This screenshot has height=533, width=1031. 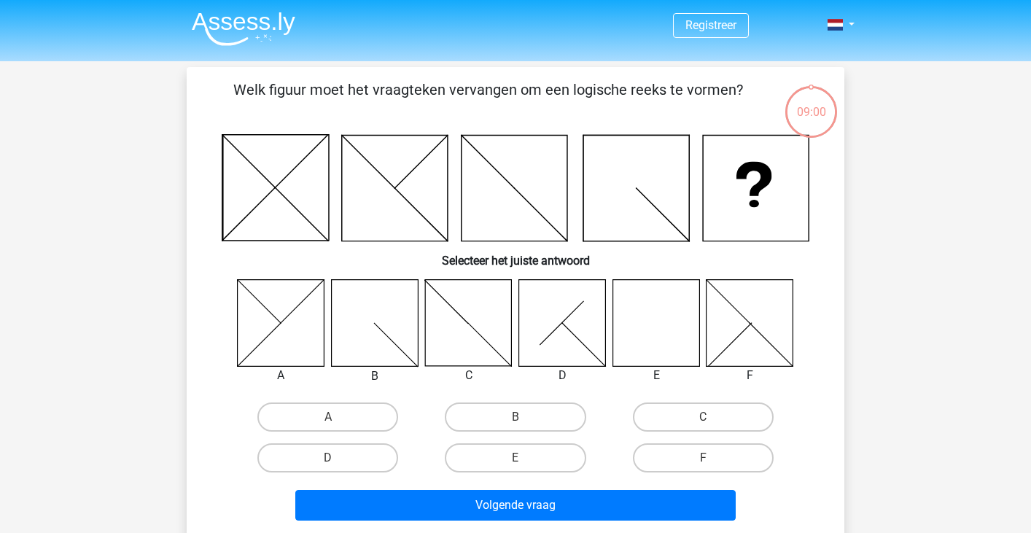 What do you see at coordinates (562, 376) in the screenshot?
I see `div: D` at bounding box center [562, 376].